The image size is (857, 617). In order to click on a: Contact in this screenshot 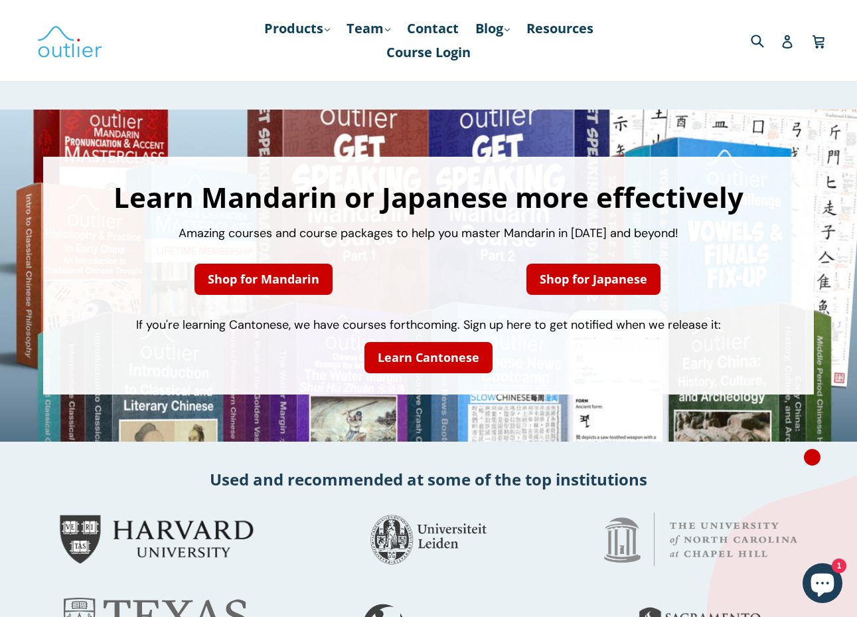, I will do `click(433, 29)`.